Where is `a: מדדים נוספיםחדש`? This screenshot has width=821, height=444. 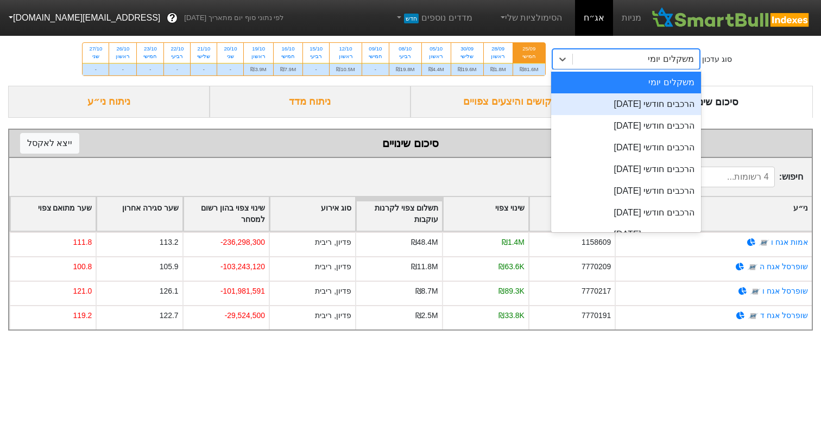
a: מדדים נוספיםחדש is located at coordinates (433, 18).